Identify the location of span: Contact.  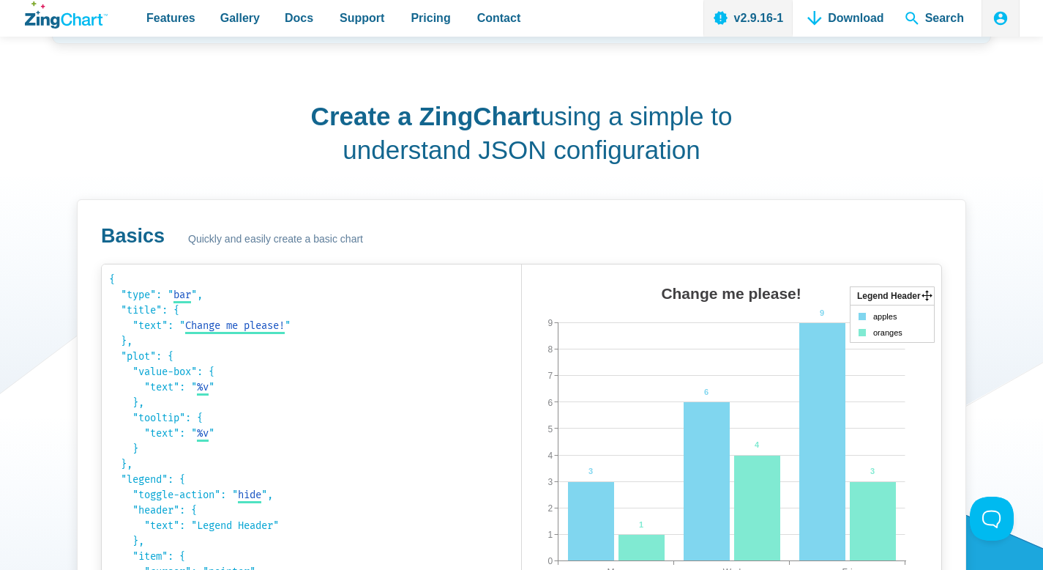
(499, 18).